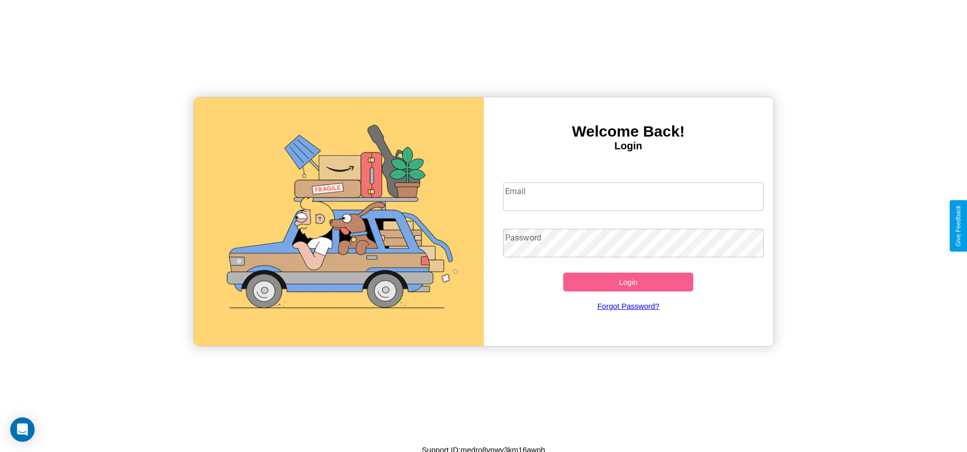  I want to click on button: Login, so click(629, 282).